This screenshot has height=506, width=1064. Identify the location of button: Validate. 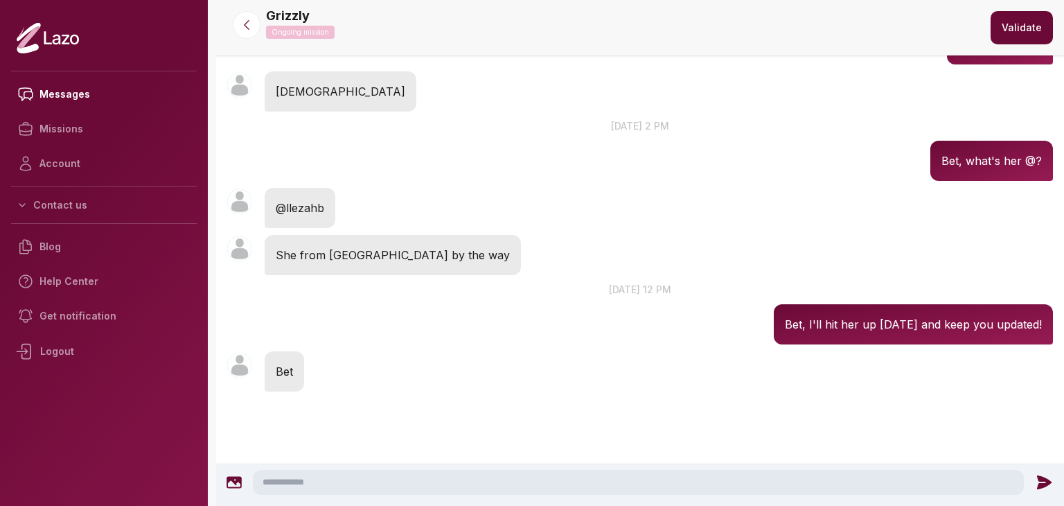
(1022, 28).